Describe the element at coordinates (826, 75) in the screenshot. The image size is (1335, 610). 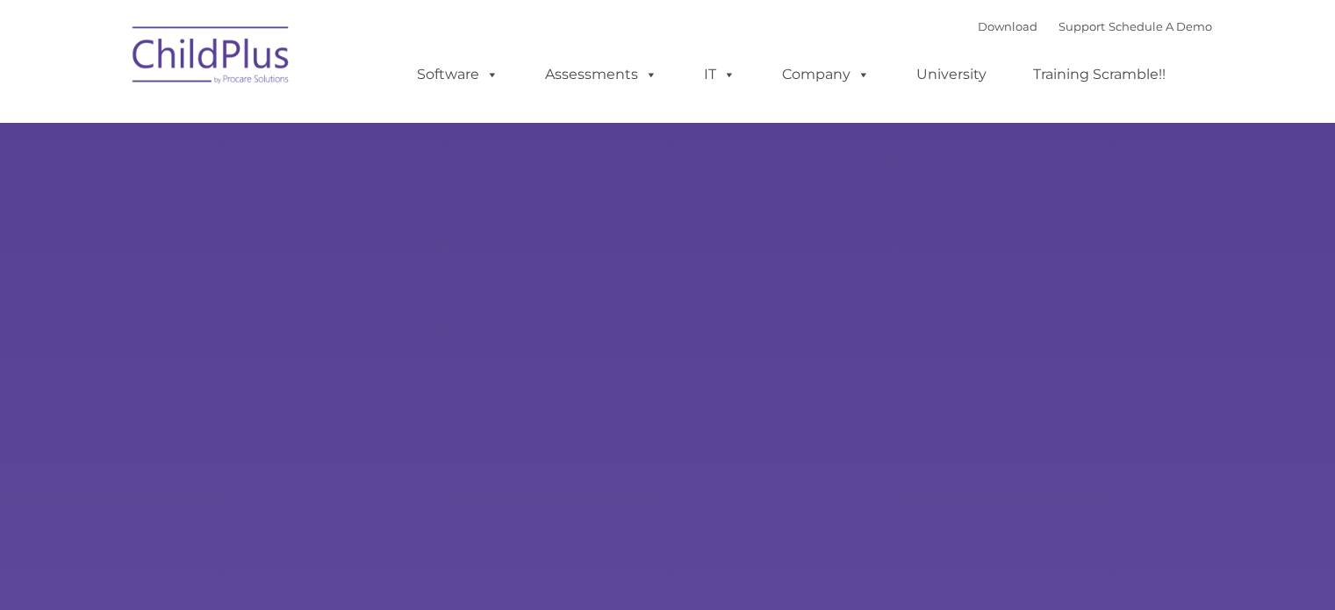
I see `a: Company` at that location.